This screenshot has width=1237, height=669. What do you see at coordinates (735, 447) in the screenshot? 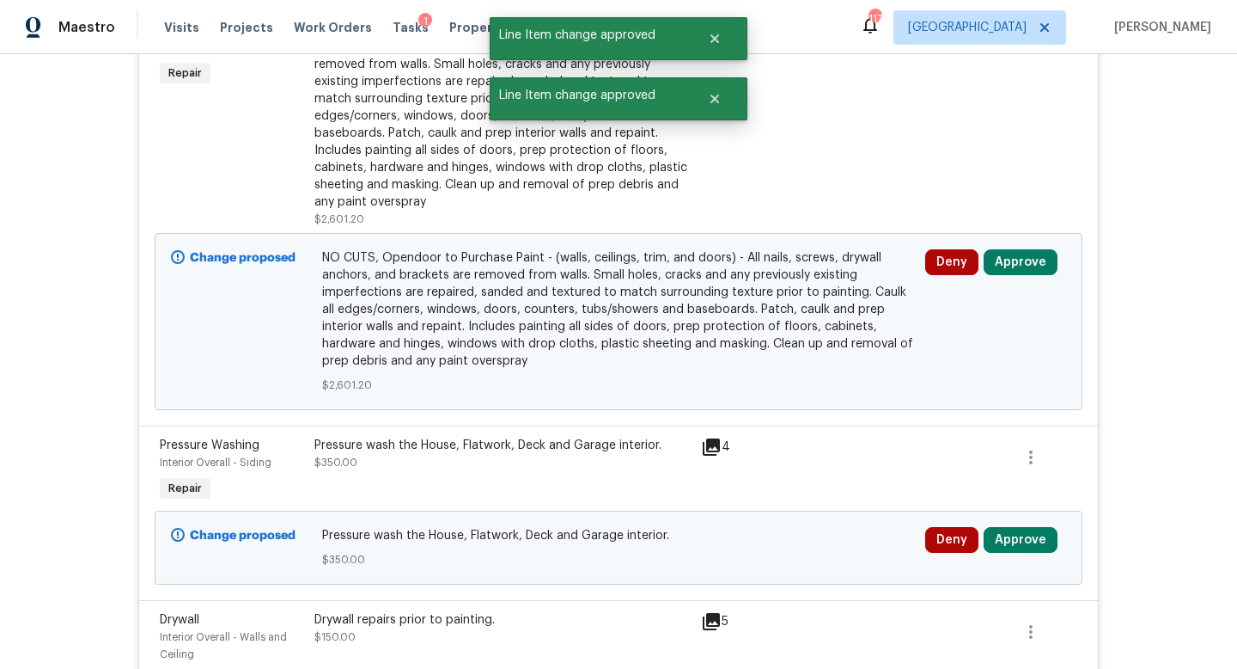
I see `div: 4` at bounding box center [735, 447].